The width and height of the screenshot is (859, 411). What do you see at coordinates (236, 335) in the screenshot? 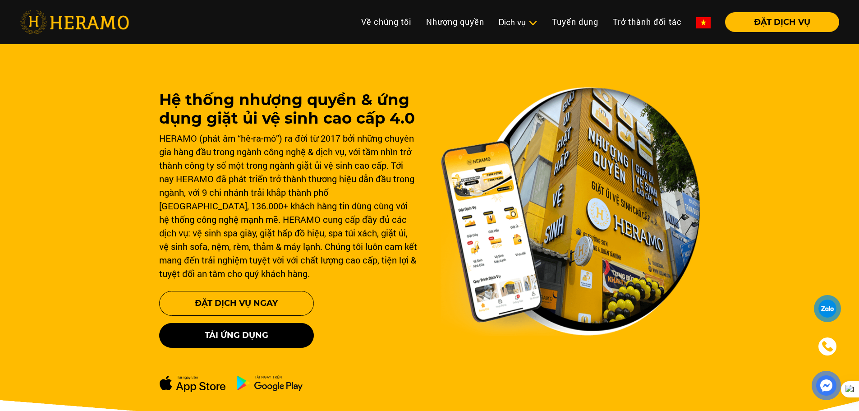
I see `button: Tải ứng dụng` at bounding box center [236, 335].